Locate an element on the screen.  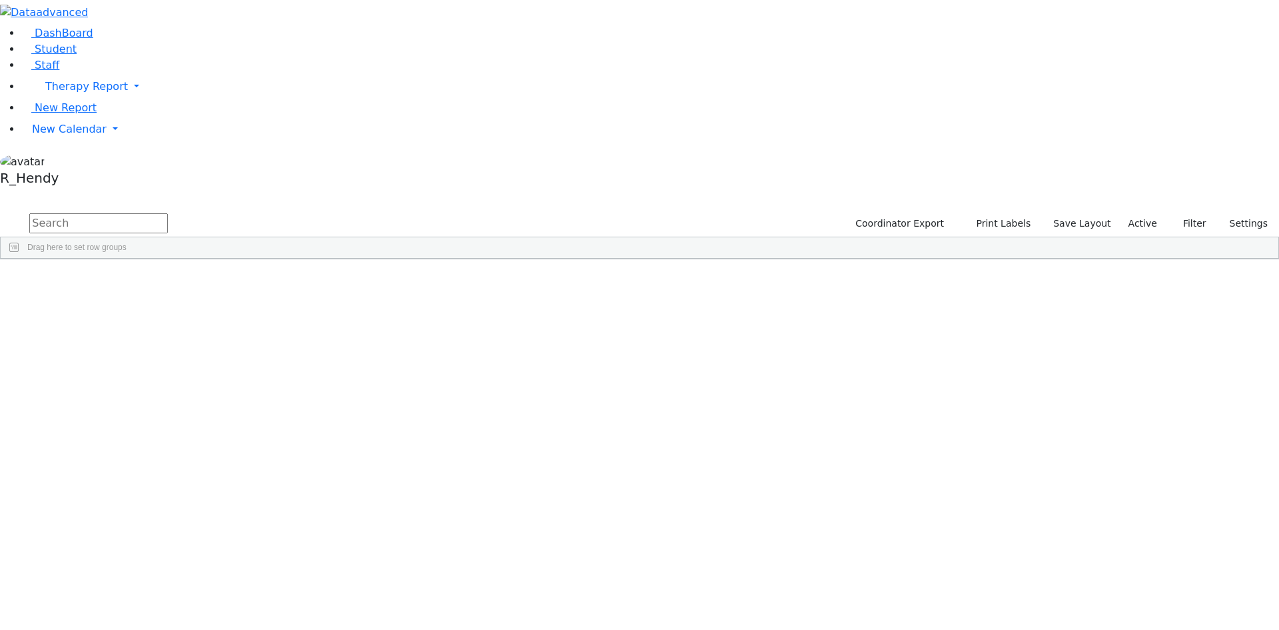
span: Student is located at coordinates (55, 49).